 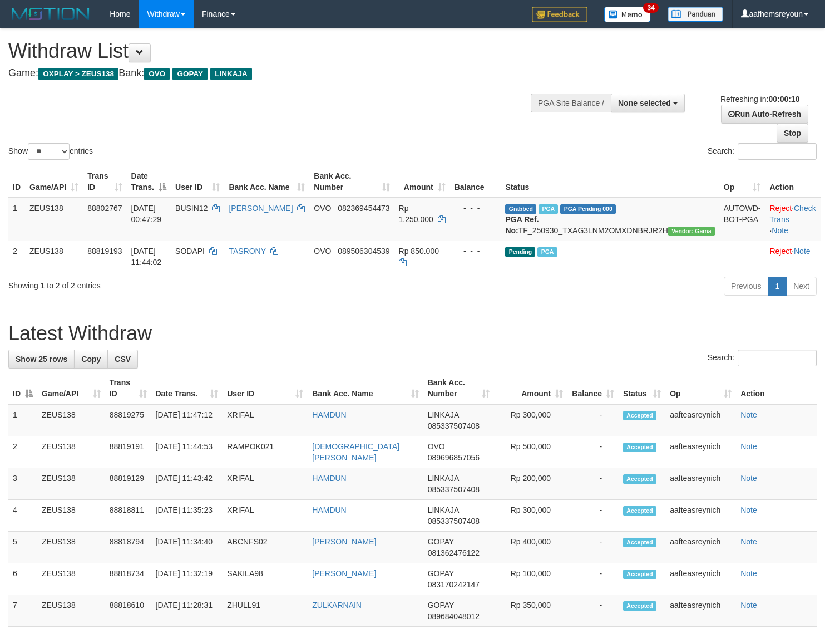 What do you see at coordinates (531, 515) in the screenshot?
I see `td: Rp 300,000` at bounding box center [531, 515].